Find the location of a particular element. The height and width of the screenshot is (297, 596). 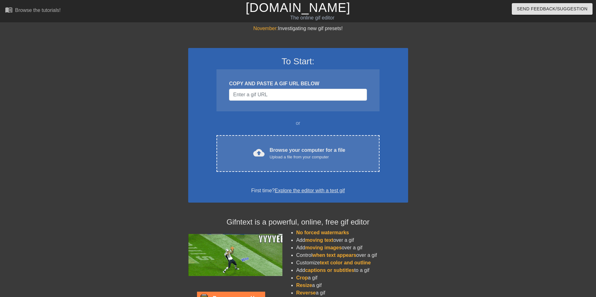

div: or is located at coordinates (298, 123).